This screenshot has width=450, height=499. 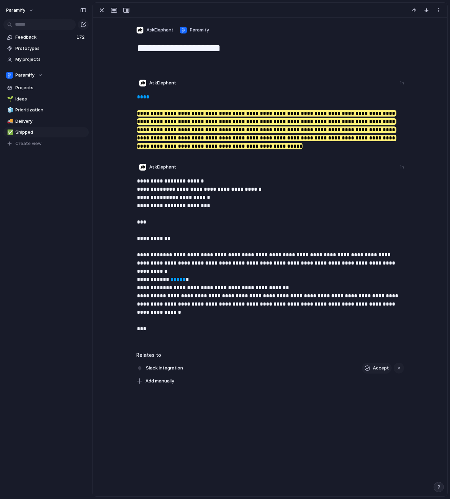 What do you see at coordinates (270, 355) in the screenshot?
I see `h3: Relates to` at bounding box center [270, 355].